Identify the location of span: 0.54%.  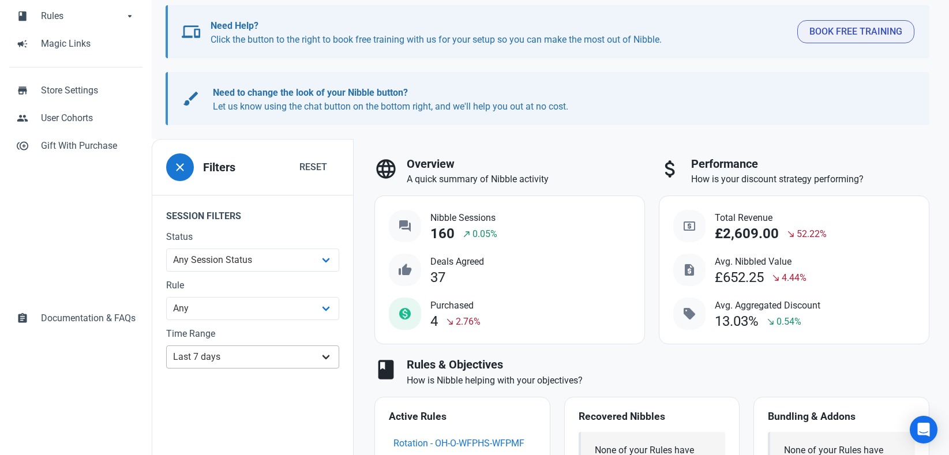
(789, 322).